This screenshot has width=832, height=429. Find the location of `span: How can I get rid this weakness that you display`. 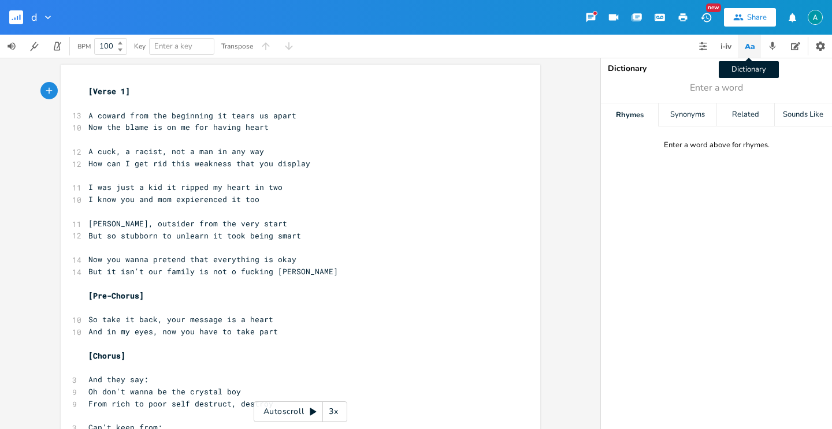

span: How can I get rid this weakness that you display is located at coordinates (199, 164).